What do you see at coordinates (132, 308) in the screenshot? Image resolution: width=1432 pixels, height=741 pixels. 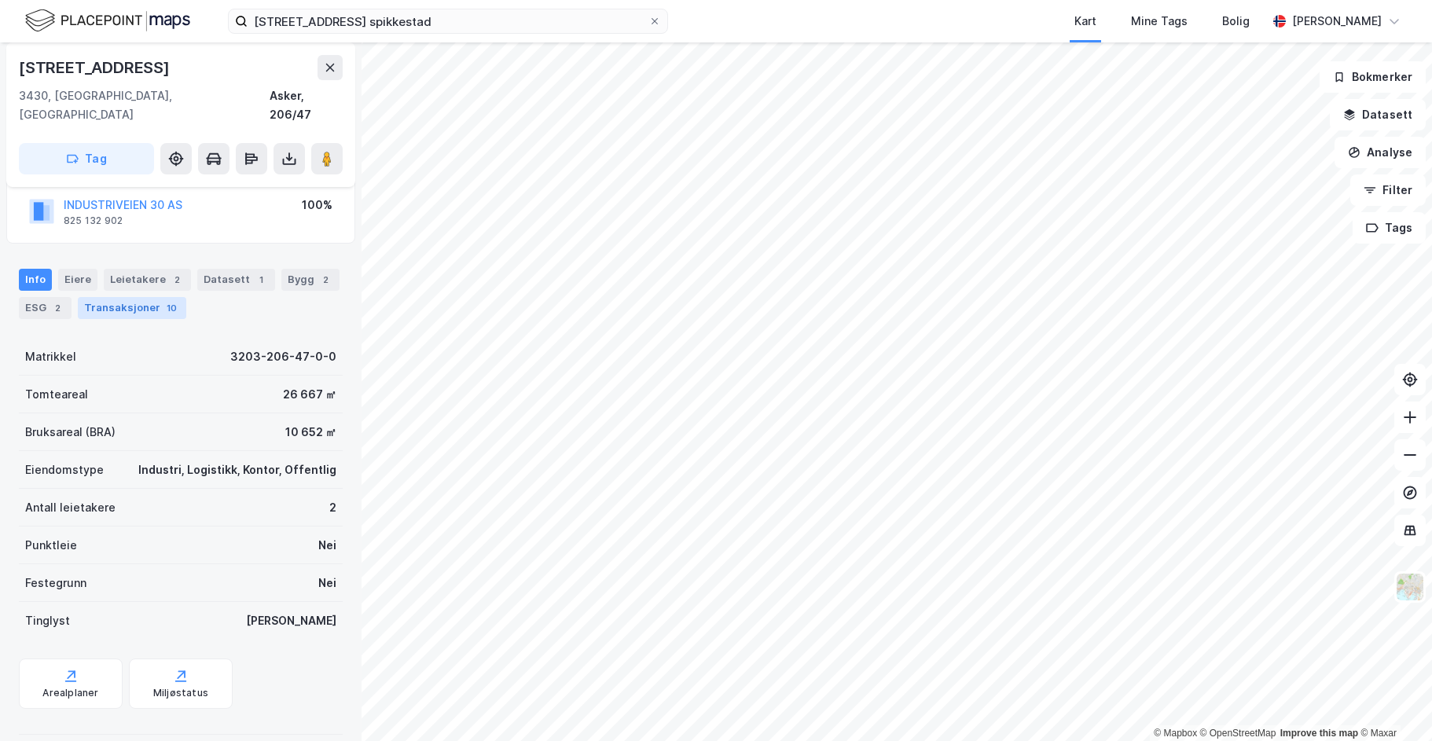 I see `div: Transaksjoner` at bounding box center [132, 308].